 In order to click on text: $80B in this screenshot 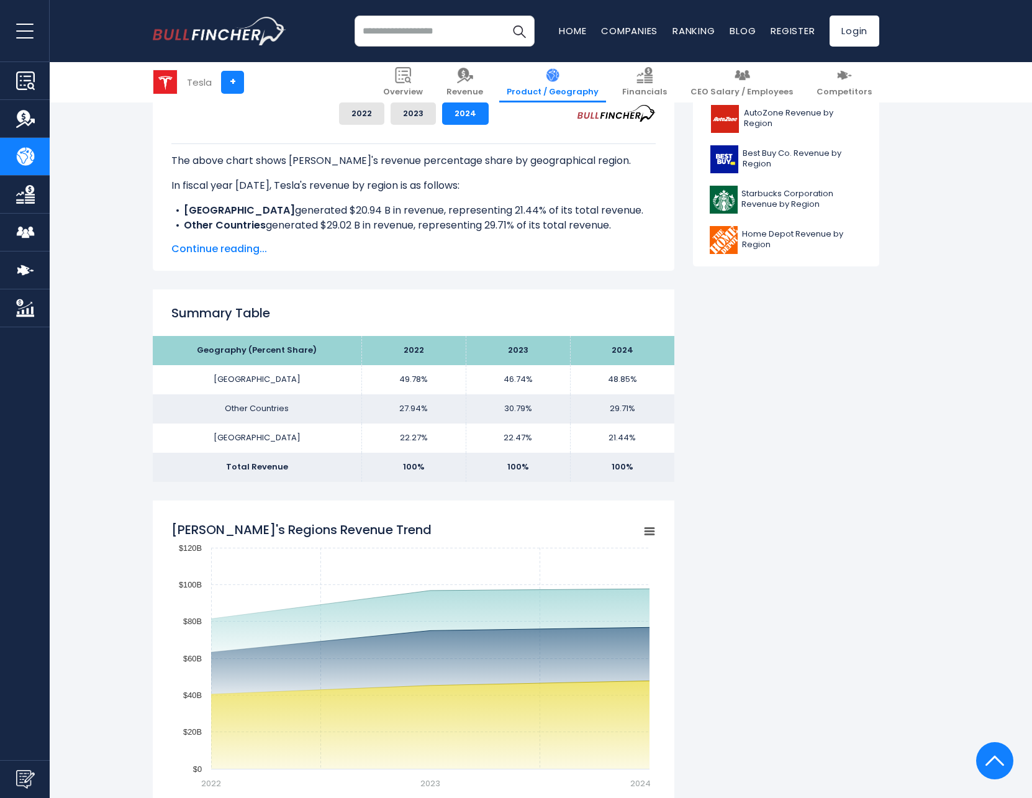, I will do `click(193, 621)`.